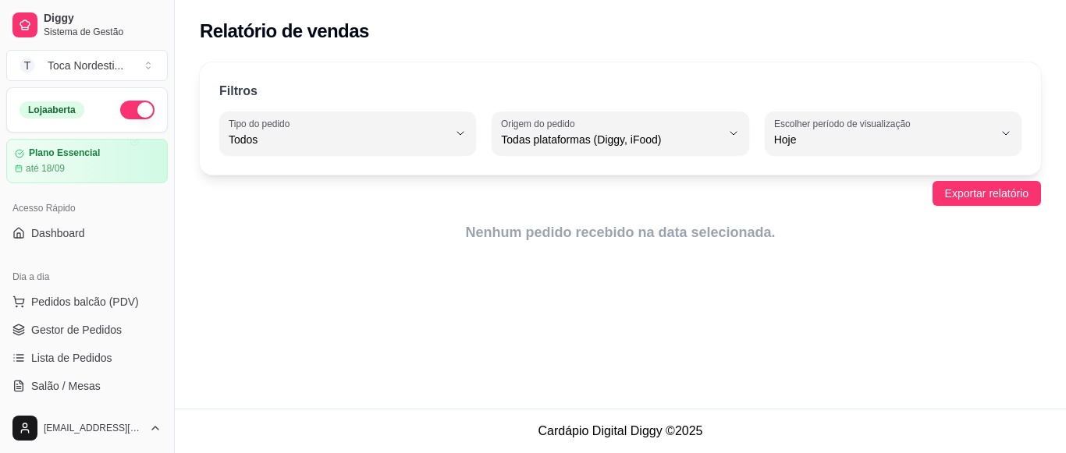 This screenshot has height=453, width=1066. I want to click on button: Pedidos balcão (PDV), so click(87, 302).